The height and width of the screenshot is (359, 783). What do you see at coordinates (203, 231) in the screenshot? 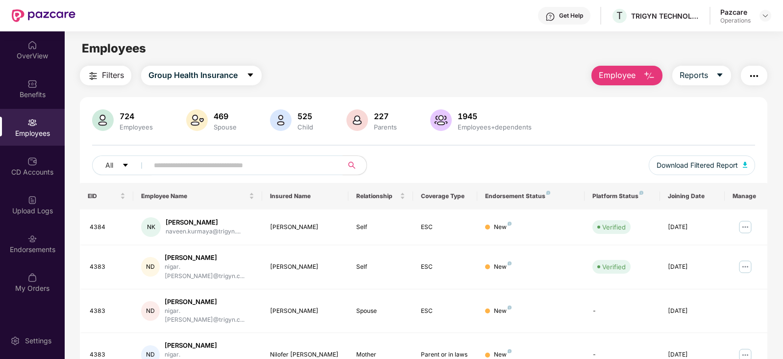
I see `div: naveen.kurmaya@trigyn....` at bounding box center [203, 231].